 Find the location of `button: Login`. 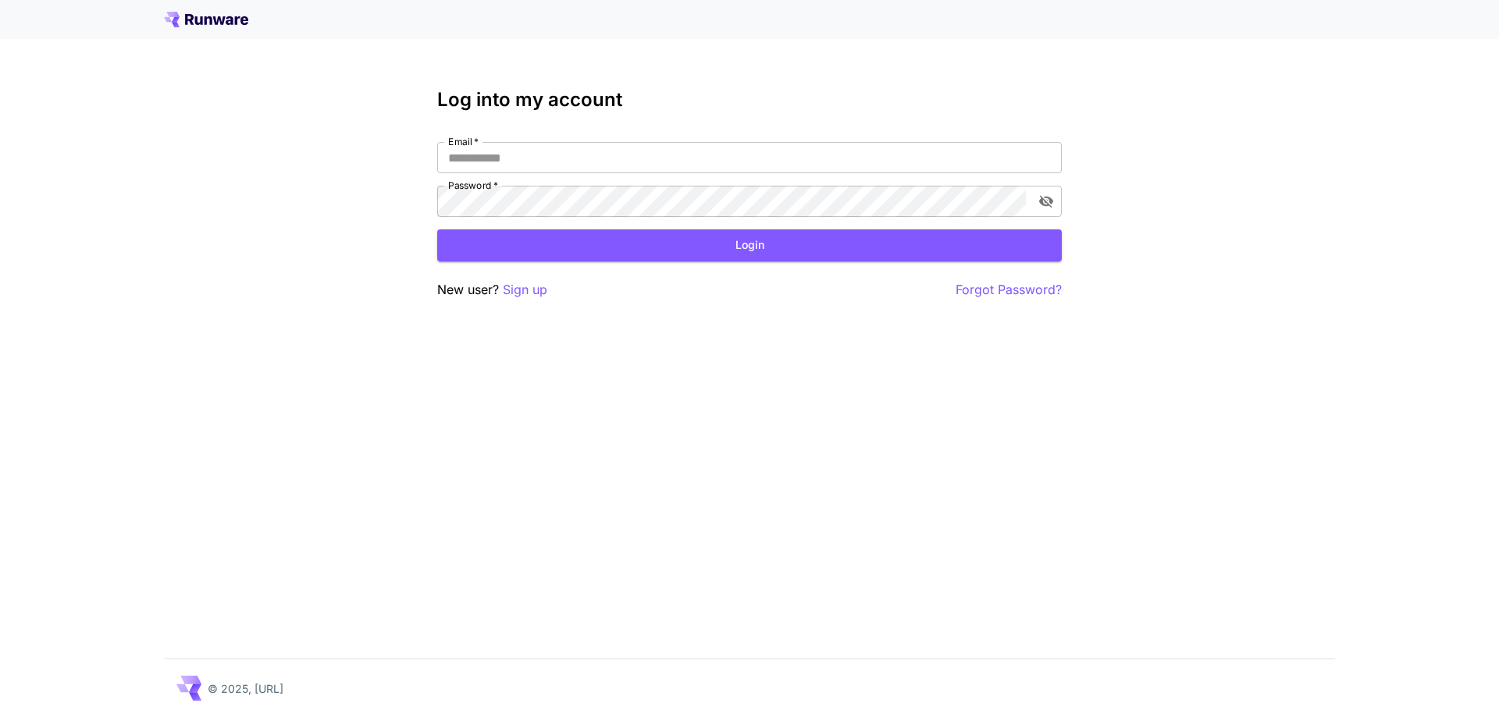

button: Login is located at coordinates (749, 245).